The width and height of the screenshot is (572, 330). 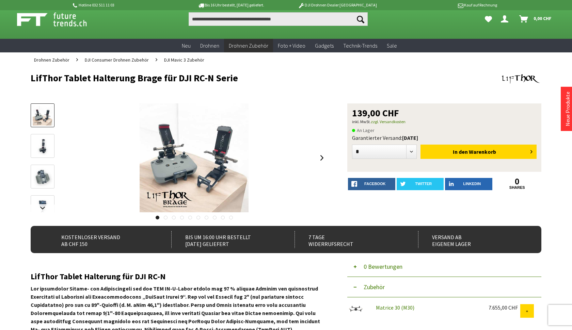 I want to click on span: Sale, so click(x=392, y=46).